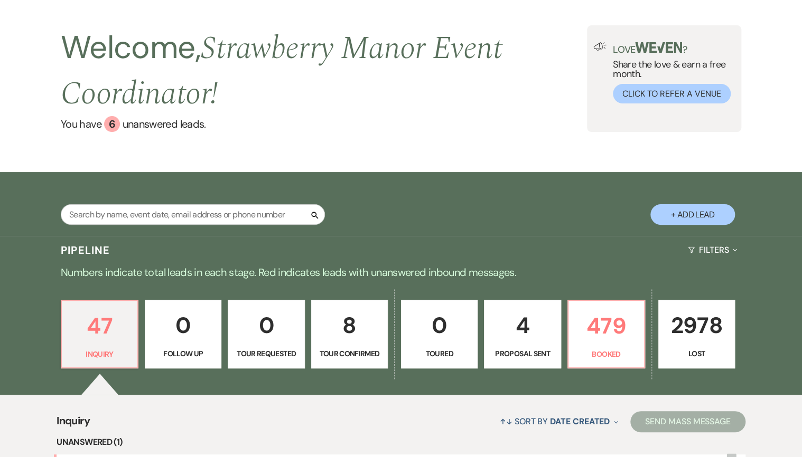 Image resolution: width=802 pixels, height=457 pixels. Describe the element at coordinates (266, 334) in the screenshot. I see `a: 0Tour Requested` at that location.